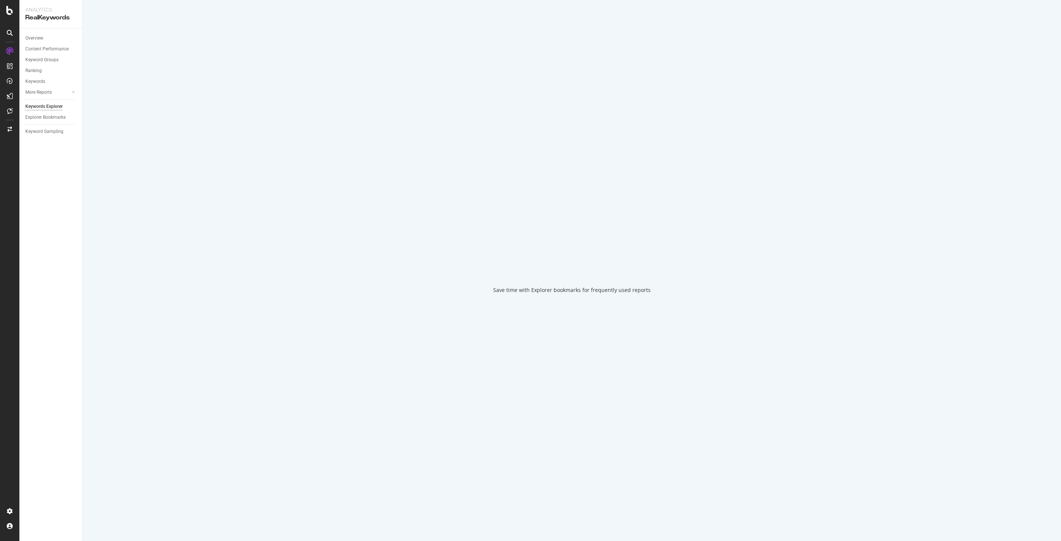  I want to click on a: Explorer Bookmarks, so click(51, 117).